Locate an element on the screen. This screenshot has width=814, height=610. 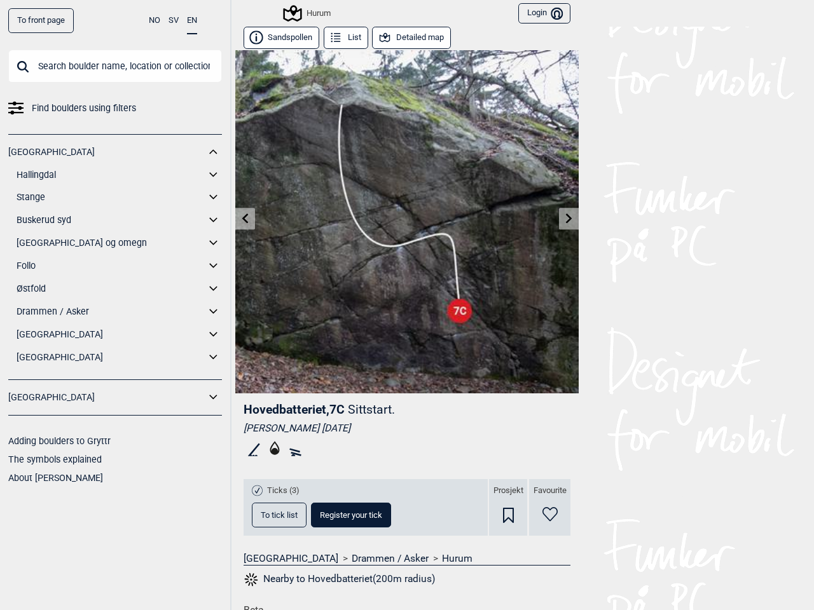
span: Ticks (3) is located at coordinates (283, 491).